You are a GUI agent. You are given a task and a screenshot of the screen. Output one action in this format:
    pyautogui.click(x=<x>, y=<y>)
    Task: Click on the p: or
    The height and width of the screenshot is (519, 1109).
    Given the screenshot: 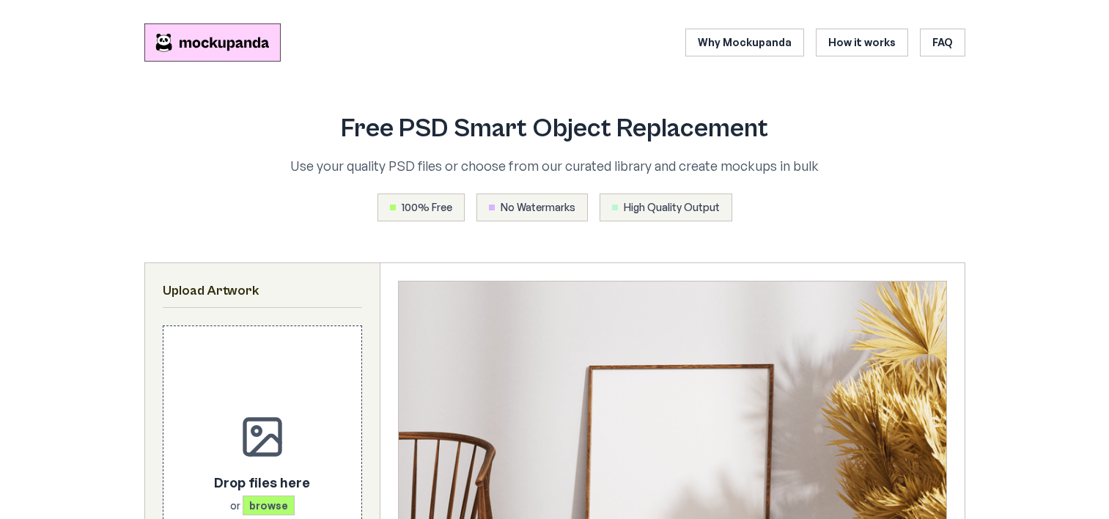 What is the action you would take?
    pyautogui.click(x=262, y=506)
    